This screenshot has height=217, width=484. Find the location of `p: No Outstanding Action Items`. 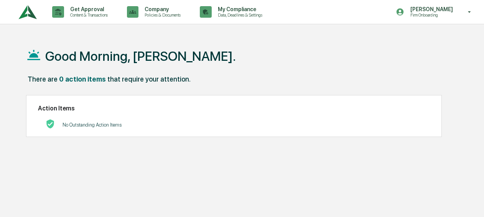

p: No Outstanding Action Items is located at coordinates (92, 124).